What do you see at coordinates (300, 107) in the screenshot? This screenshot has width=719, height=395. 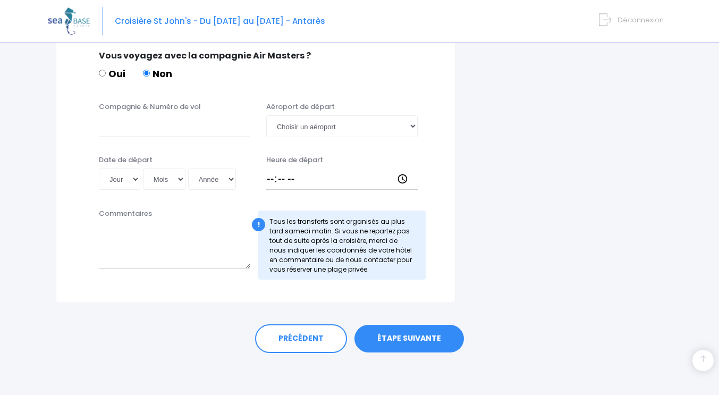 I see `label: Aéroport de départ` at bounding box center [300, 107].